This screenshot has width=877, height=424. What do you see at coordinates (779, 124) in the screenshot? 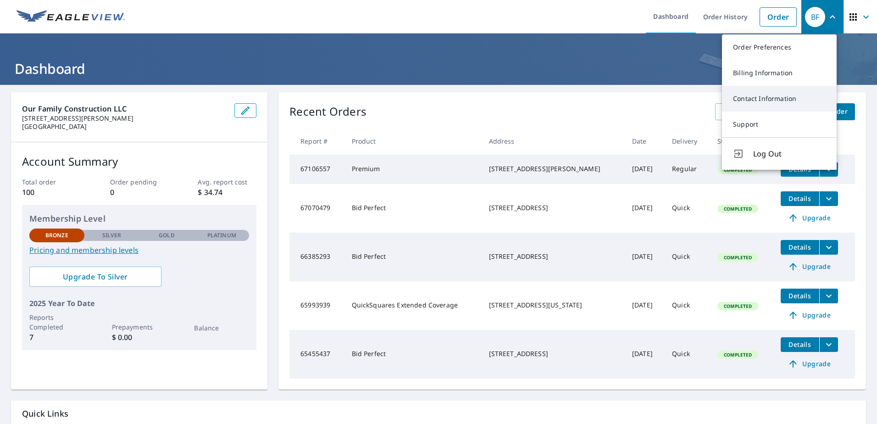
I see `a: Support` at bounding box center [779, 124].